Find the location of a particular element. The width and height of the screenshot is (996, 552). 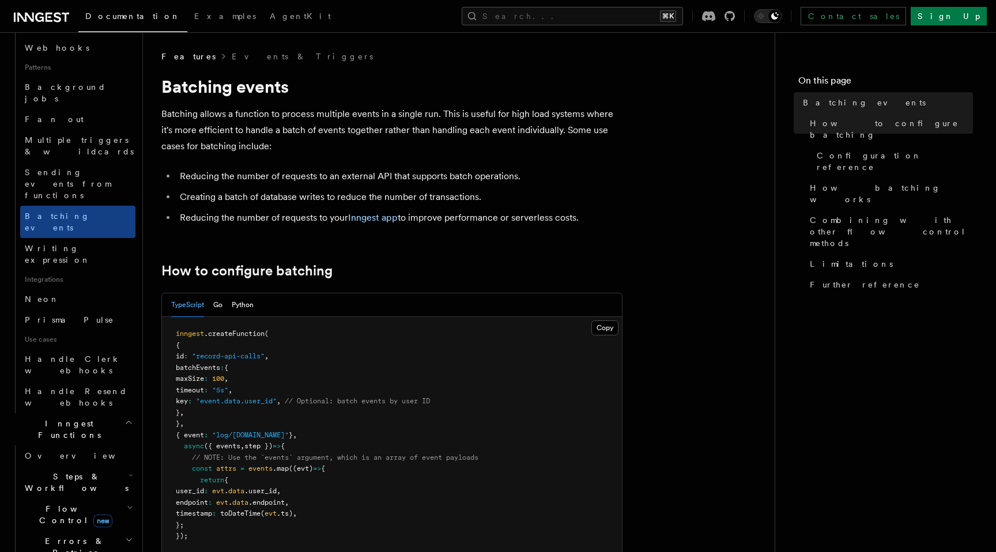

a: Handle Clerk webhooks is located at coordinates (78, 365).